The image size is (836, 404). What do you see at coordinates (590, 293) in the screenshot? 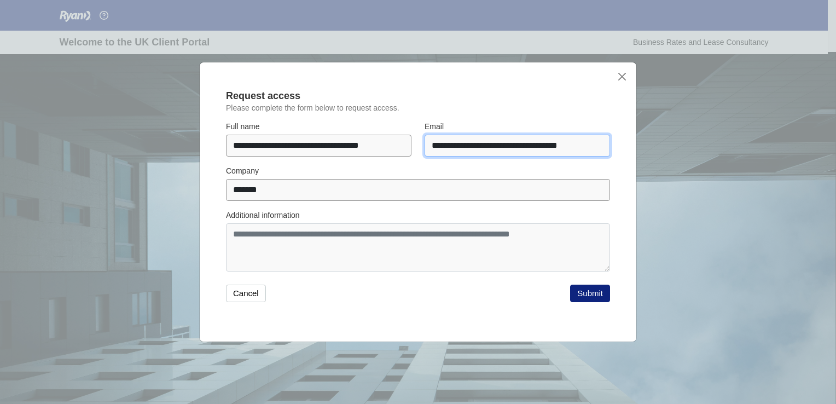
I see `button: Submit` at bounding box center [590, 293].